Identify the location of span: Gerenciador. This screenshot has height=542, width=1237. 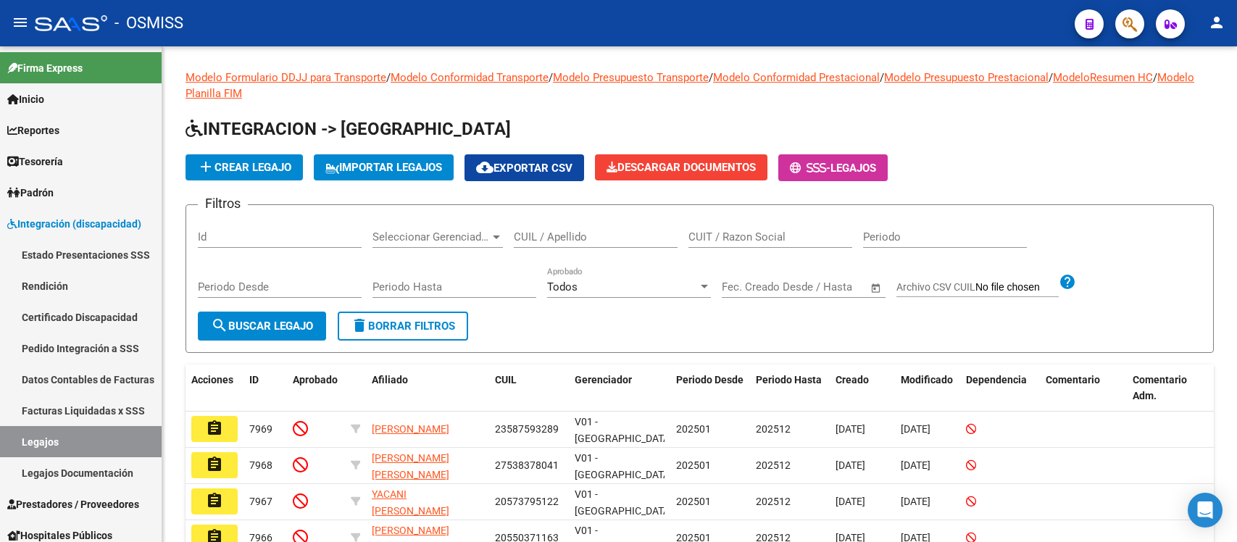
(603, 380).